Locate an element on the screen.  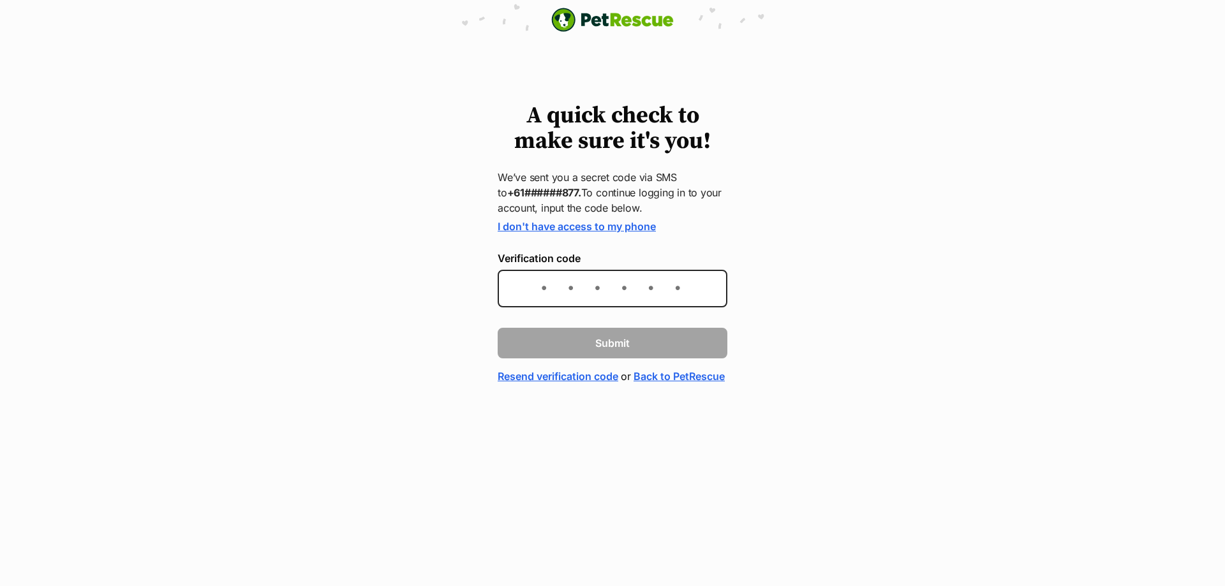
span: or is located at coordinates (626, 376).